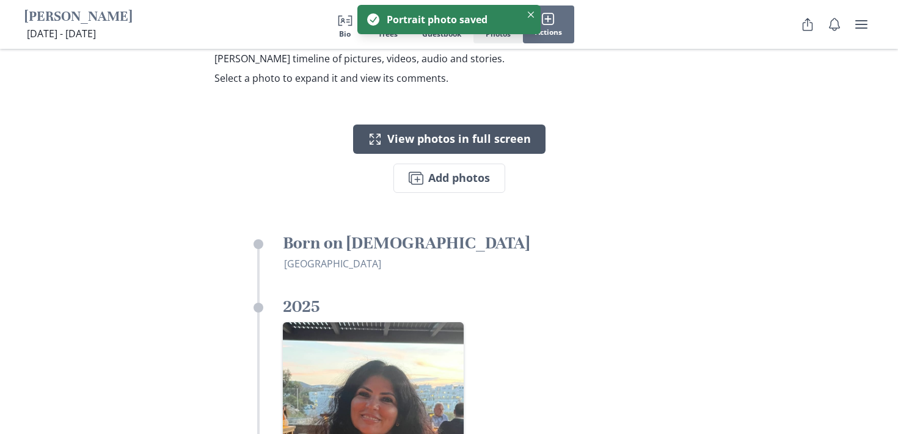  I want to click on h3: 2025, so click(464, 307).